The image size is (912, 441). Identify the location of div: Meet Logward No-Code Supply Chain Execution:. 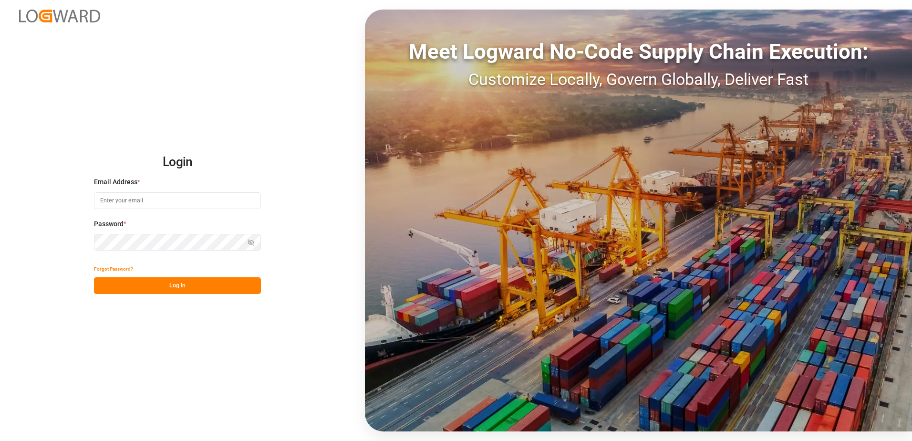
(639, 52).